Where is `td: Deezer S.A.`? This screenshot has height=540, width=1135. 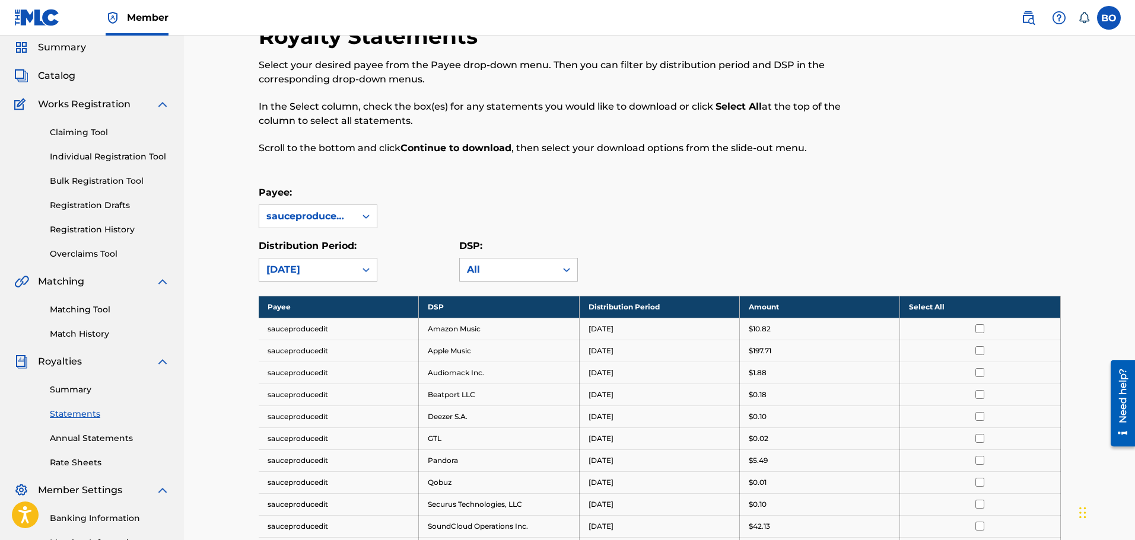
td: Deezer S.A. is located at coordinates (499, 416).